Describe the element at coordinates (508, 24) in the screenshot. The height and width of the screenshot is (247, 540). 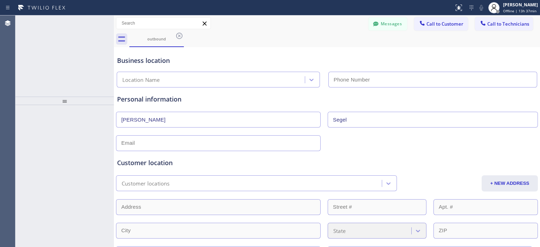
I see `span: Call to Technicians` at that location.